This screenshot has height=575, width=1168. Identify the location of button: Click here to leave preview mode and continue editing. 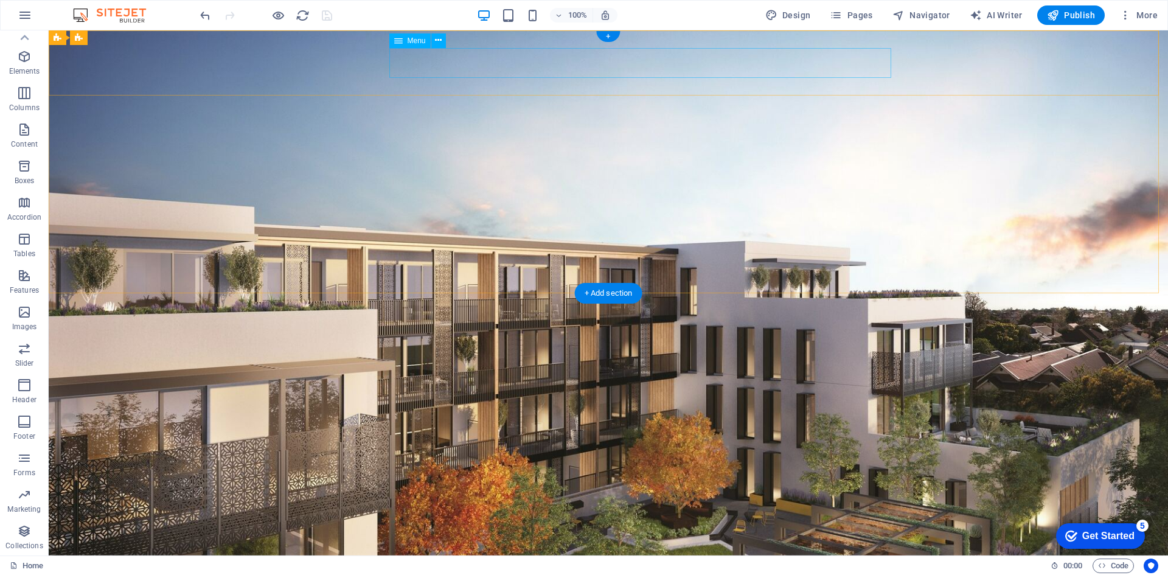
(278, 15).